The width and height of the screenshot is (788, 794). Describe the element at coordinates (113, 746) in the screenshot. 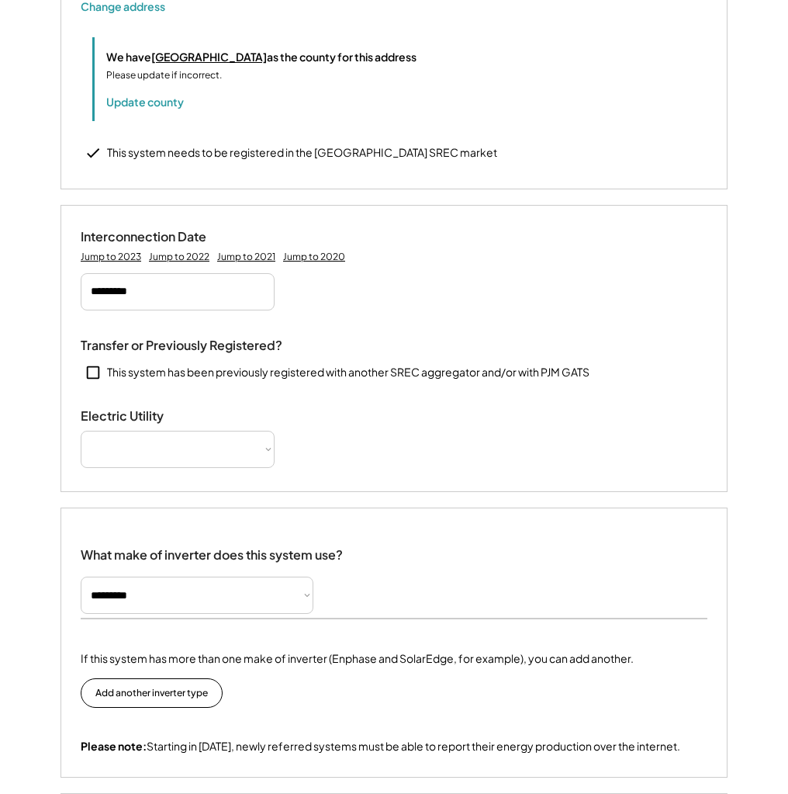

I see `strong: Please note:` at that location.